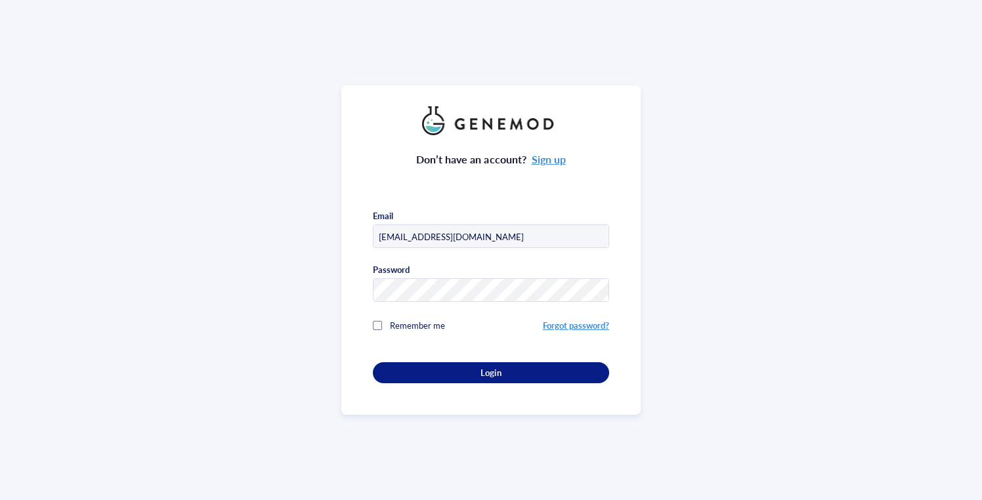 This screenshot has width=982, height=500. What do you see at coordinates (576, 325) in the screenshot?
I see `a: Forgot password?` at bounding box center [576, 325].